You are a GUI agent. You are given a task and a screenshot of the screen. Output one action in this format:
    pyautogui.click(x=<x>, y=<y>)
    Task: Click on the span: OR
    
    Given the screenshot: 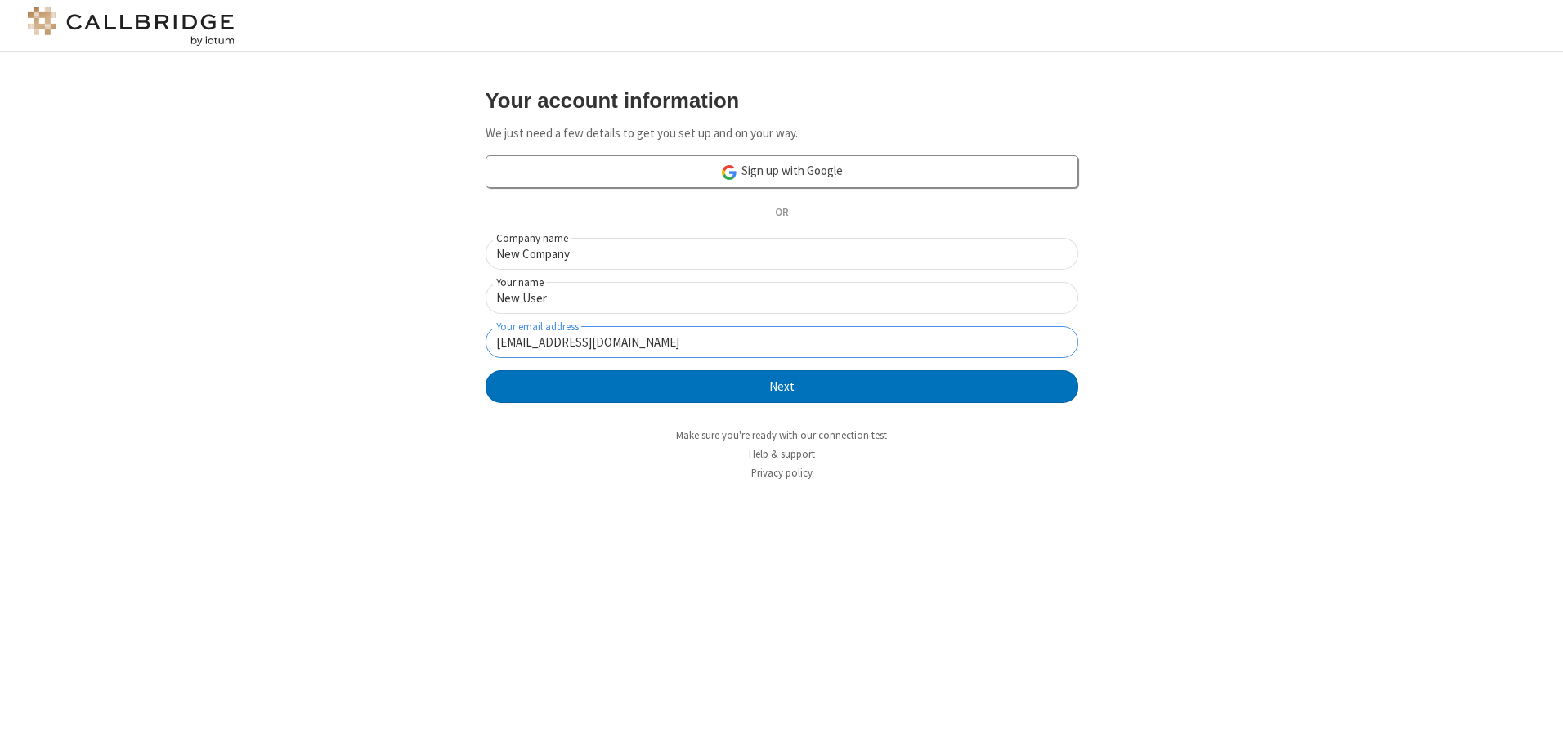 What is the action you would take?
    pyautogui.click(x=782, y=213)
    